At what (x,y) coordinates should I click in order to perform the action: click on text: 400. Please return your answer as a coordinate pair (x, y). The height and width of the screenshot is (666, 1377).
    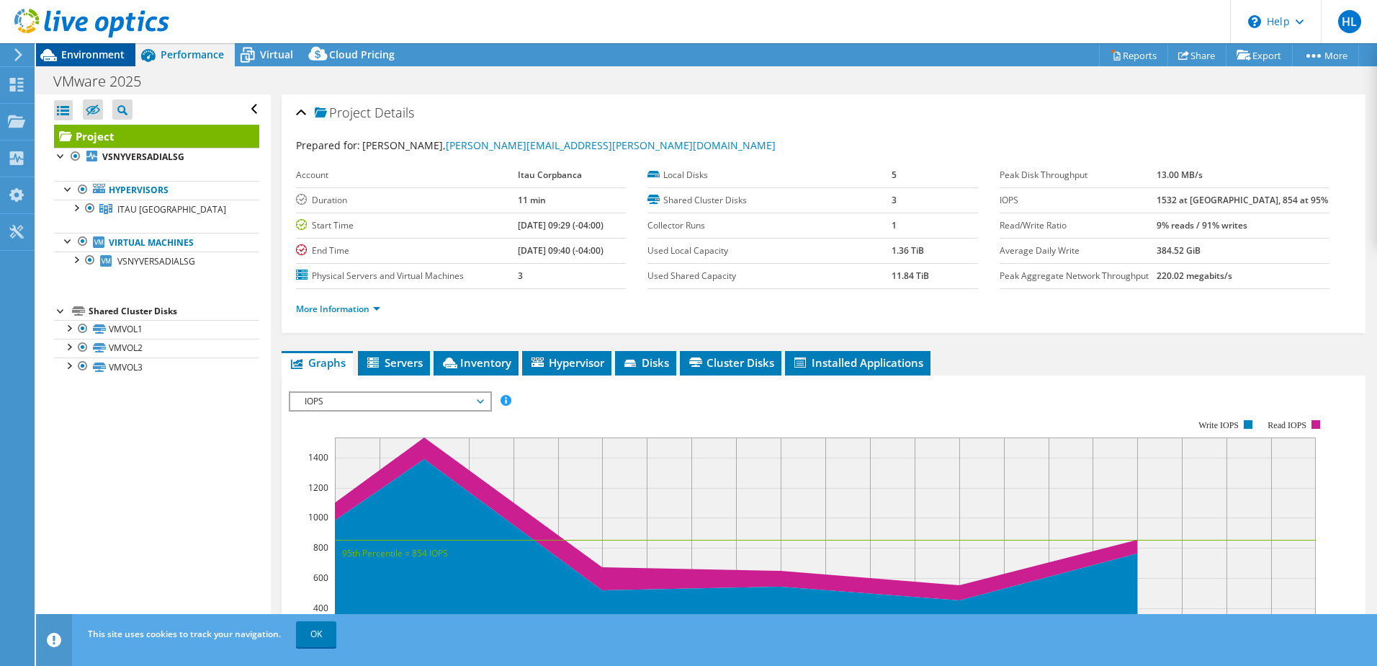
    Looking at the image, I should click on (321, 607).